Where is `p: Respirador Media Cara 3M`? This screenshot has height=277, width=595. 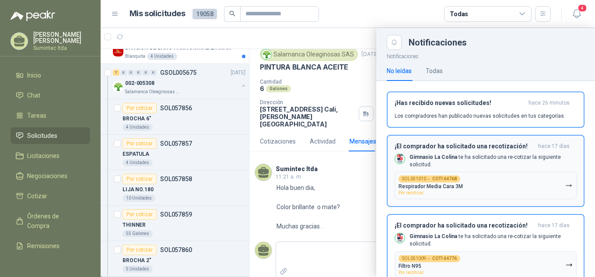
p: Respirador Media Cara 3M is located at coordinates (430, 186).